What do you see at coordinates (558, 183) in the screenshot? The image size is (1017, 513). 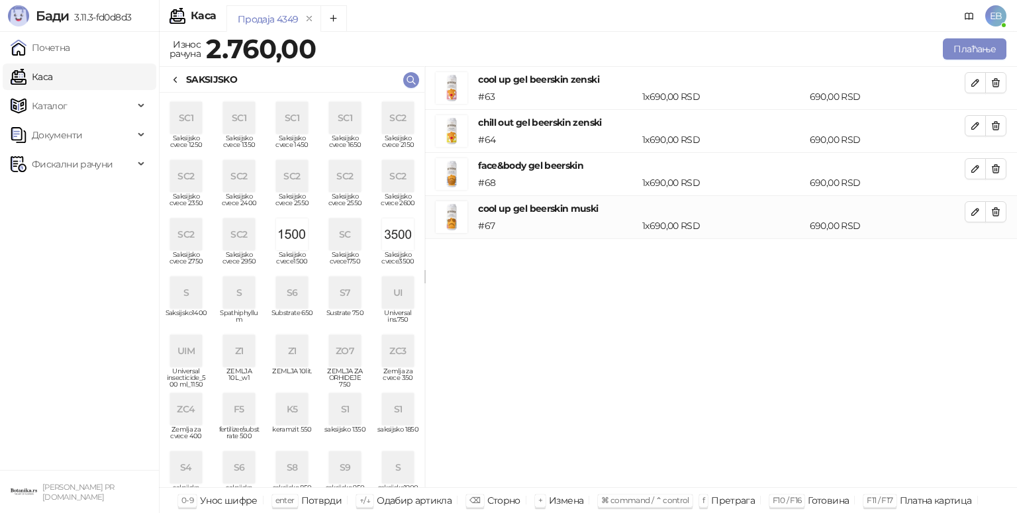 I see `div: # 68` at bounding box center [558, 183].